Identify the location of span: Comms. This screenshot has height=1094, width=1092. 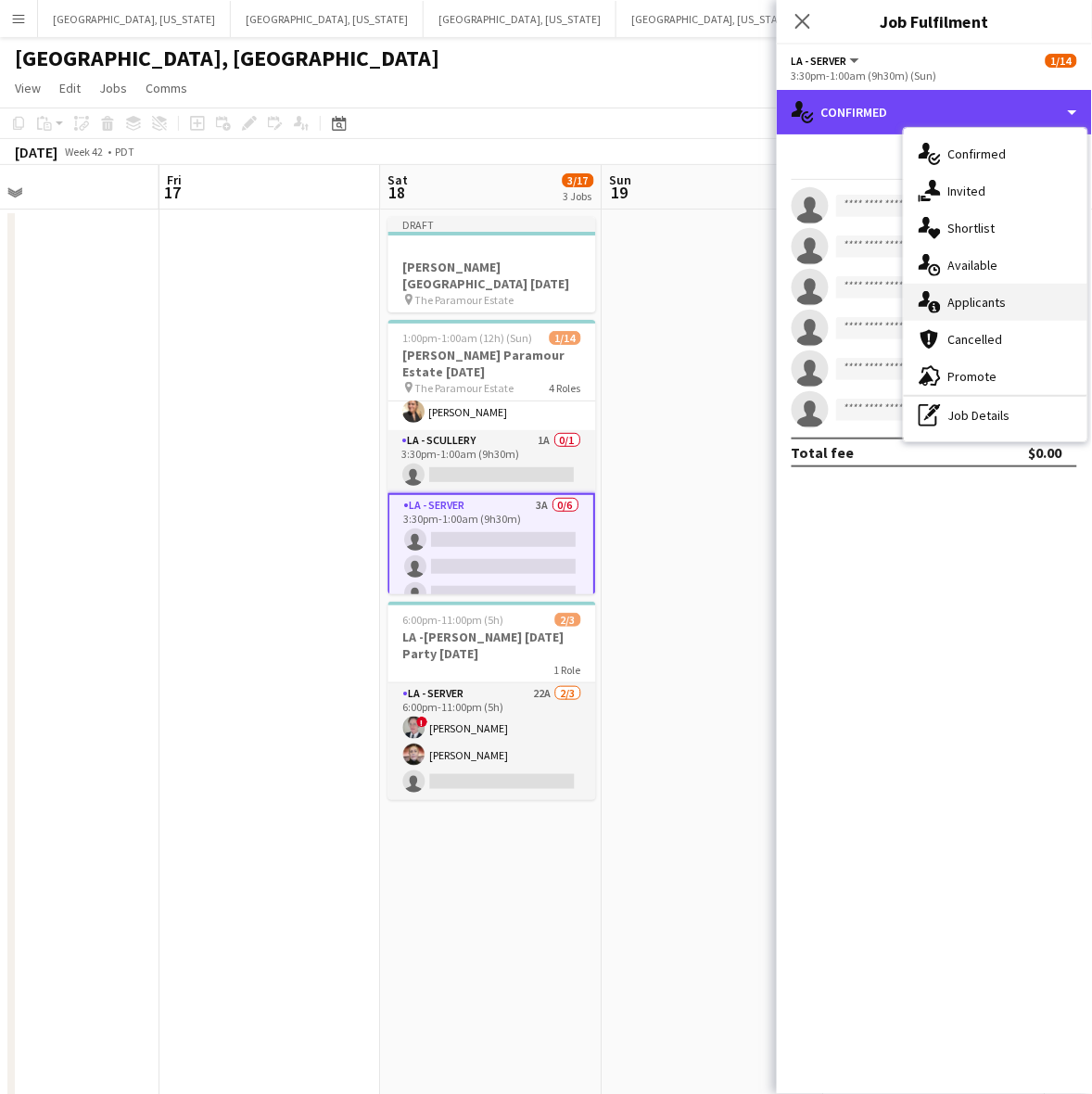
(166, 88).